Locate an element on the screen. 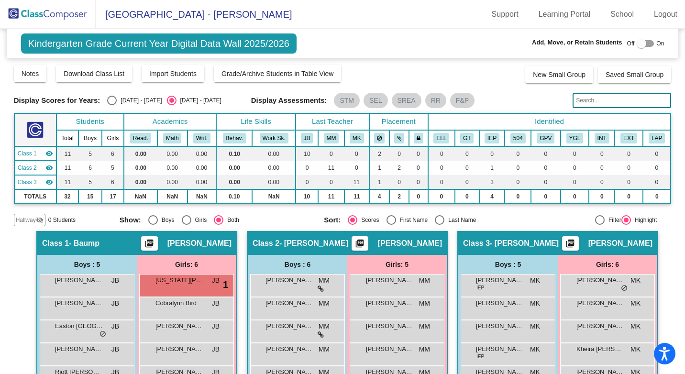 The height and width of the screenshot is (374, 685). span: Hallway is located at coordinates (26, 220).